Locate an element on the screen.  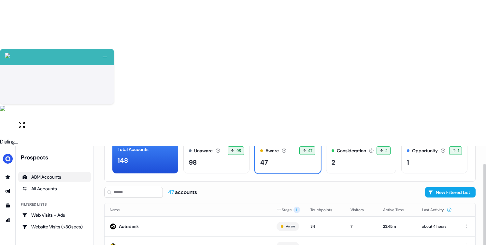
button: Active Time is located at coordinates (398, 210).